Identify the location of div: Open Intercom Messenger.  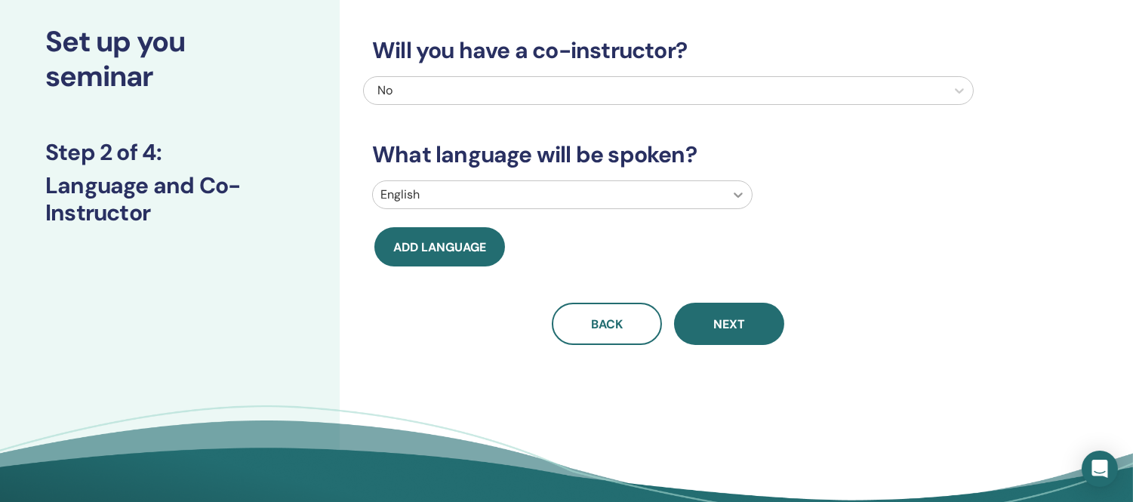
(1100, 469).